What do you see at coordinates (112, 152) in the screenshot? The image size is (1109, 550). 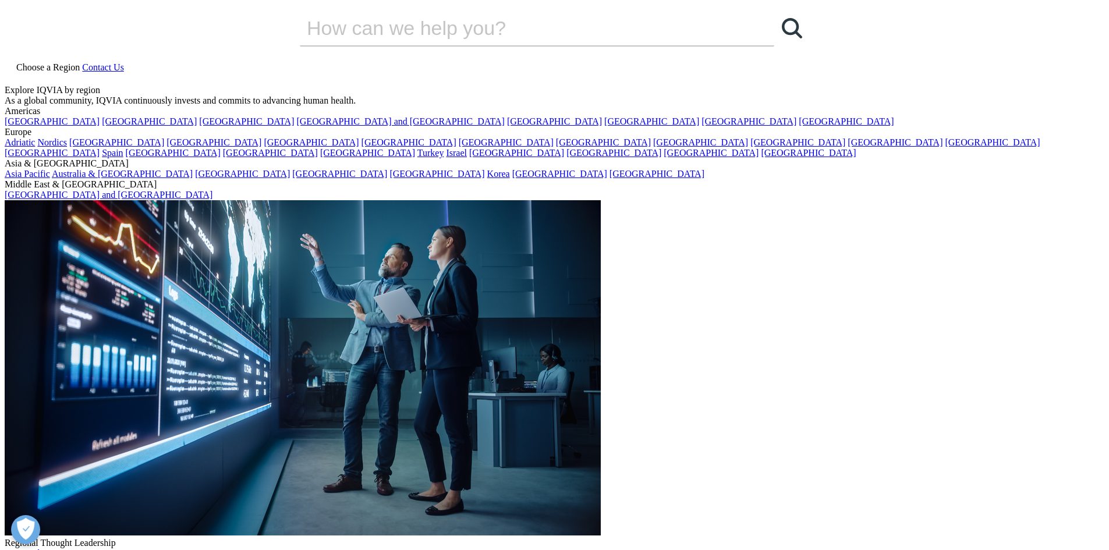 I see `a: Spain` at bounding box center [112, 152].